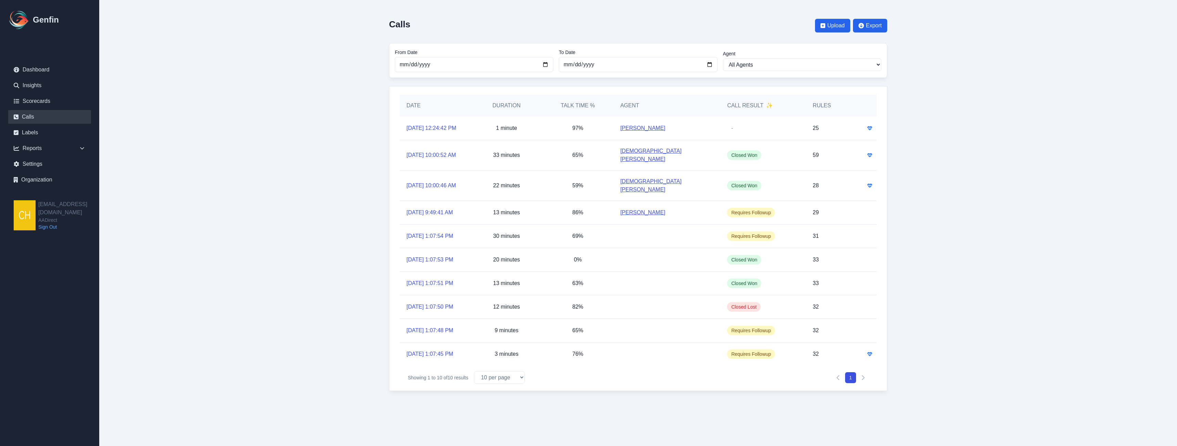 Image resolution: width=1177 pixels, height=446 pixels. I want to click on h5: Date, so click(435, 106).